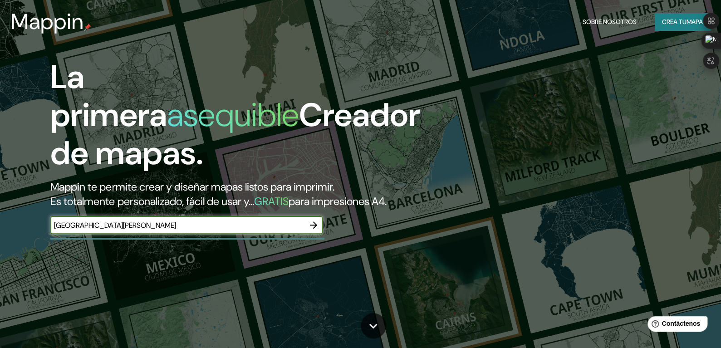  Describe the element at coordinates (235, 134) in the screenshot. I see `font: Creador de mapas.` at that location.